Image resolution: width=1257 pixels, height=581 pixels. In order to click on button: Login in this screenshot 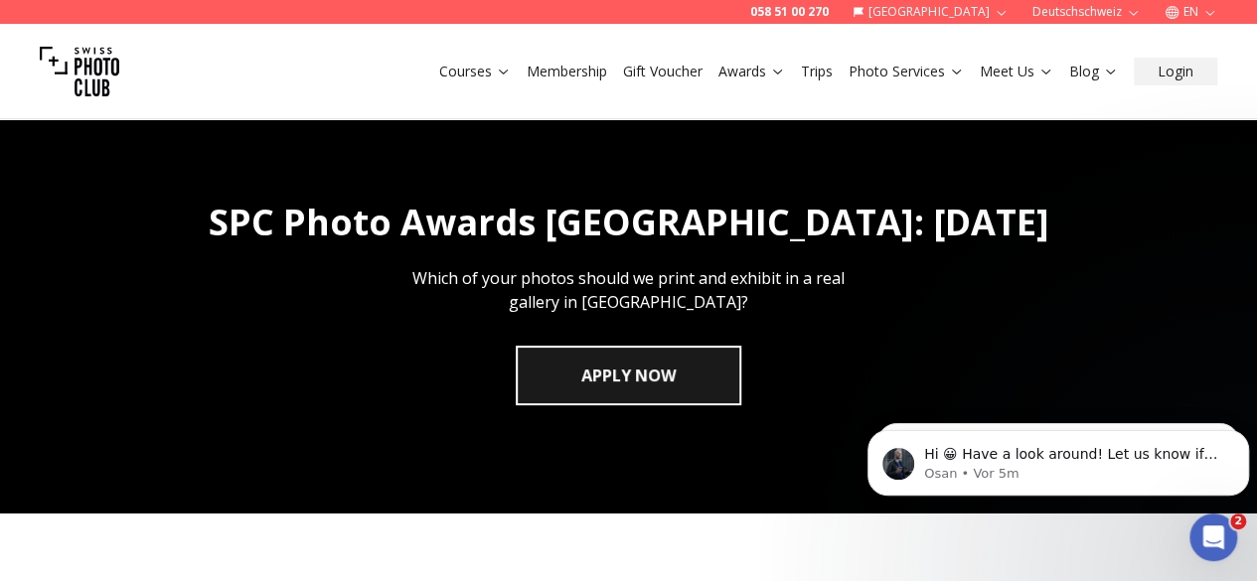, I will do `click(1176, 72)`.